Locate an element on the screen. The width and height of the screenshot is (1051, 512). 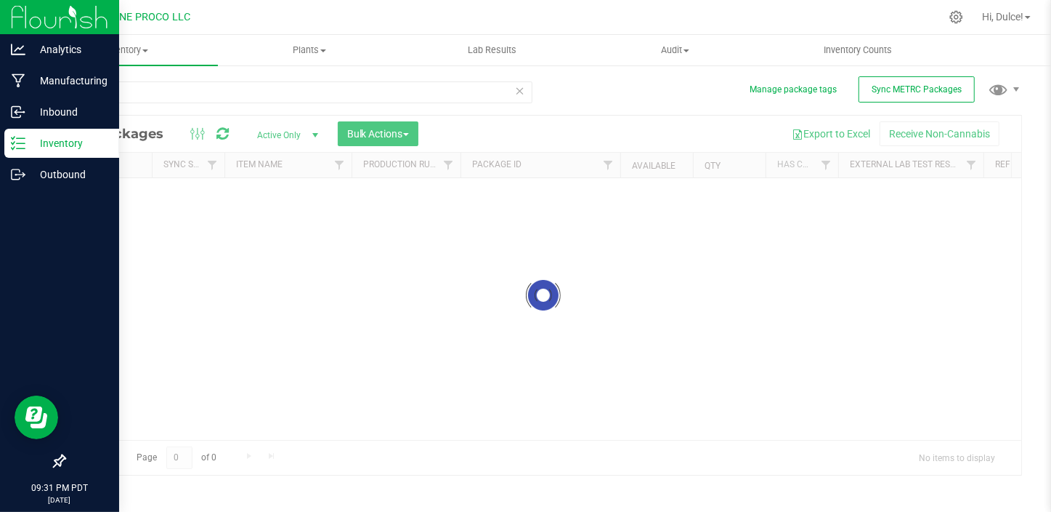
inline-svg: Inbound is located at coordinates (18, 112).